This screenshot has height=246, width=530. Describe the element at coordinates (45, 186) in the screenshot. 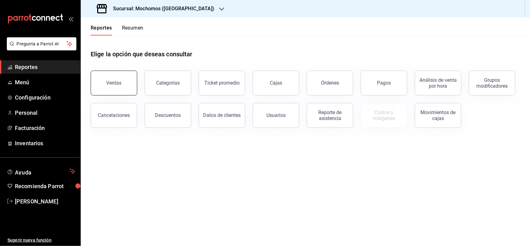

I see `span: Recomienda Parrot` at that location.